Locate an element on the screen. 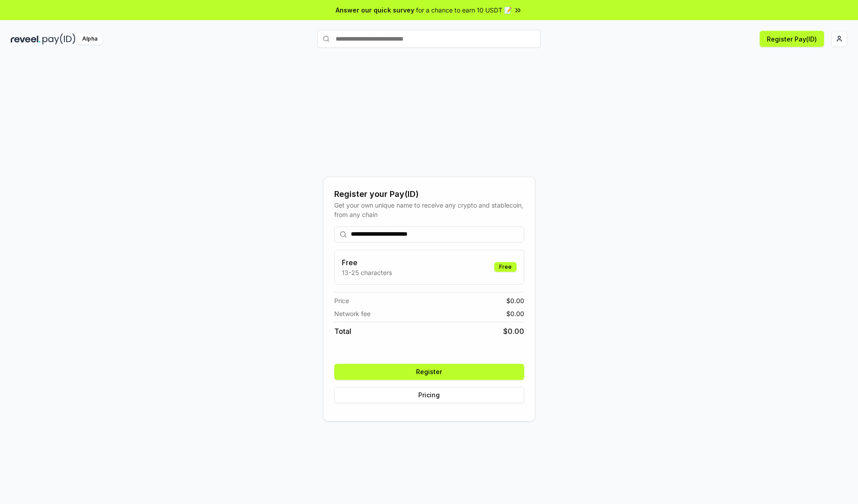 Image resolution: width=858 pixels, height=504 pixels. h3: Free is located at coordinates (367, 263).